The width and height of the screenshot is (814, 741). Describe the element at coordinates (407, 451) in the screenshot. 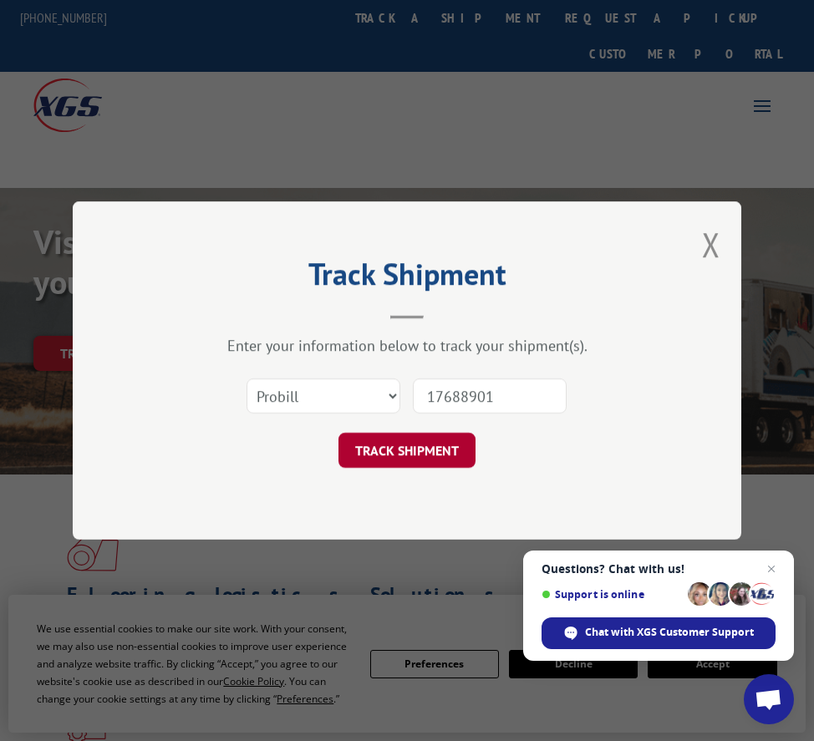

I see `button: TRACK SHIPMENT` at that location.